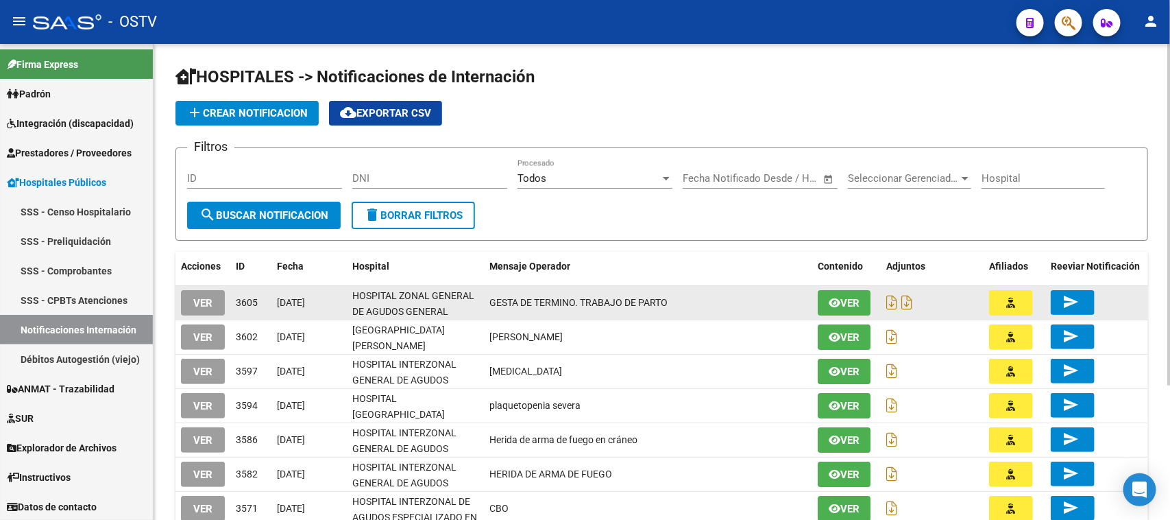  I want to click on span: 3597, so click(247, 371).